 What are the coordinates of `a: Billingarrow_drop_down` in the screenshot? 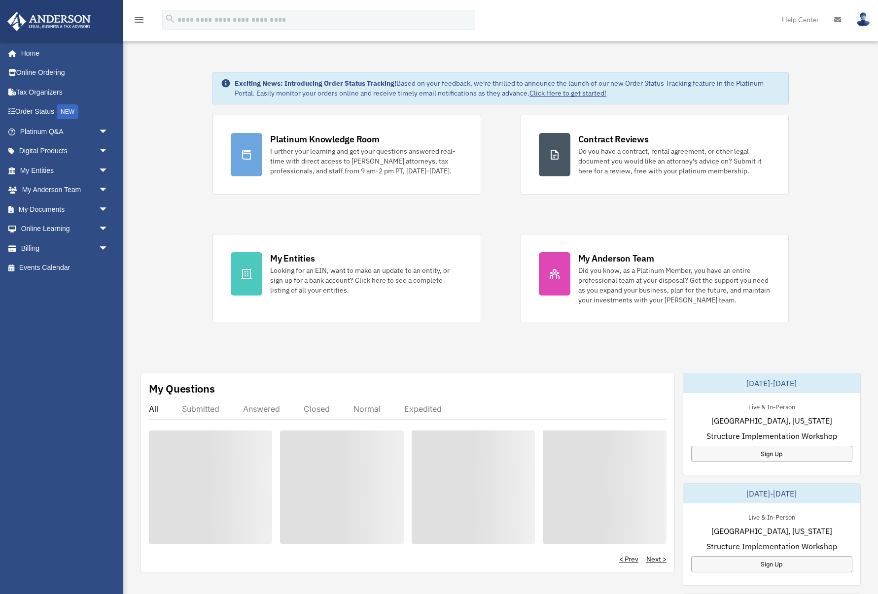 It's located at (65, 248).